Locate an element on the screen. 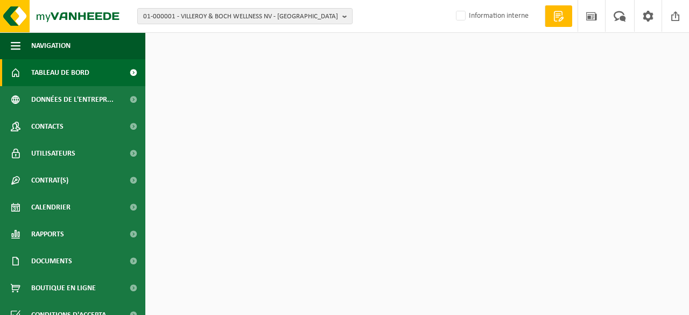 This screenshot has height=315, width=689. span: Tableau de bord is located at coordinates (60, 73).